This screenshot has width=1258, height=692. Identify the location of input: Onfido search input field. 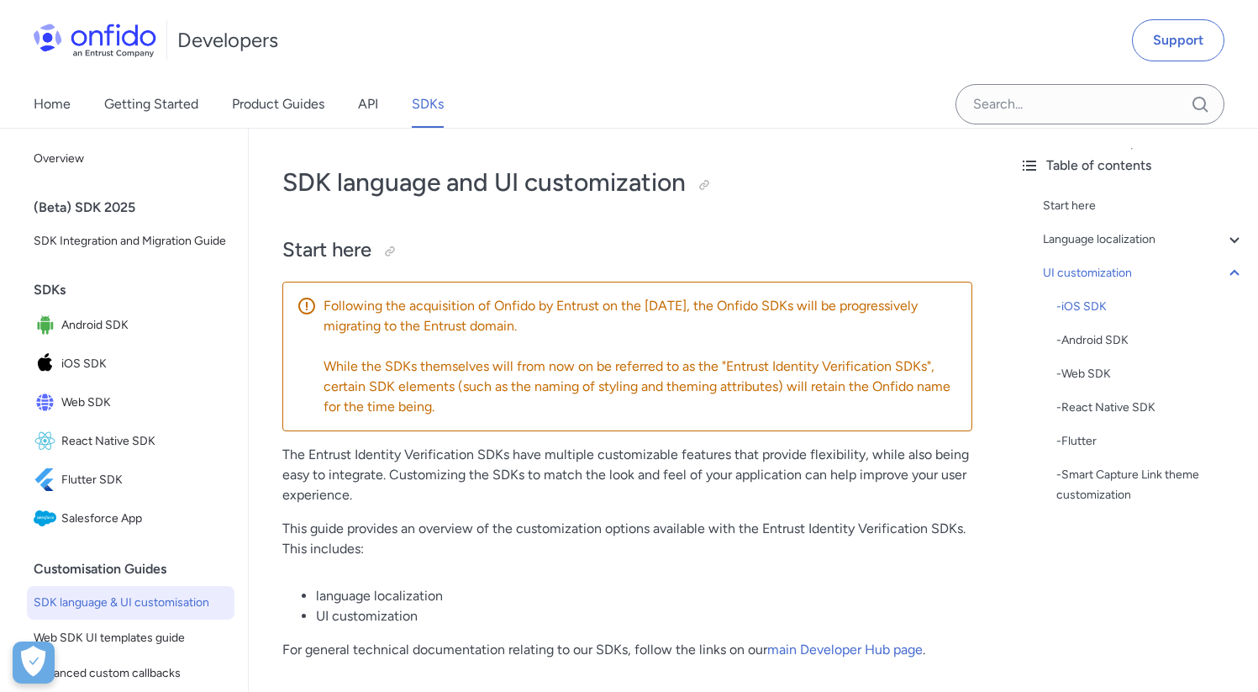
(1090, 104).